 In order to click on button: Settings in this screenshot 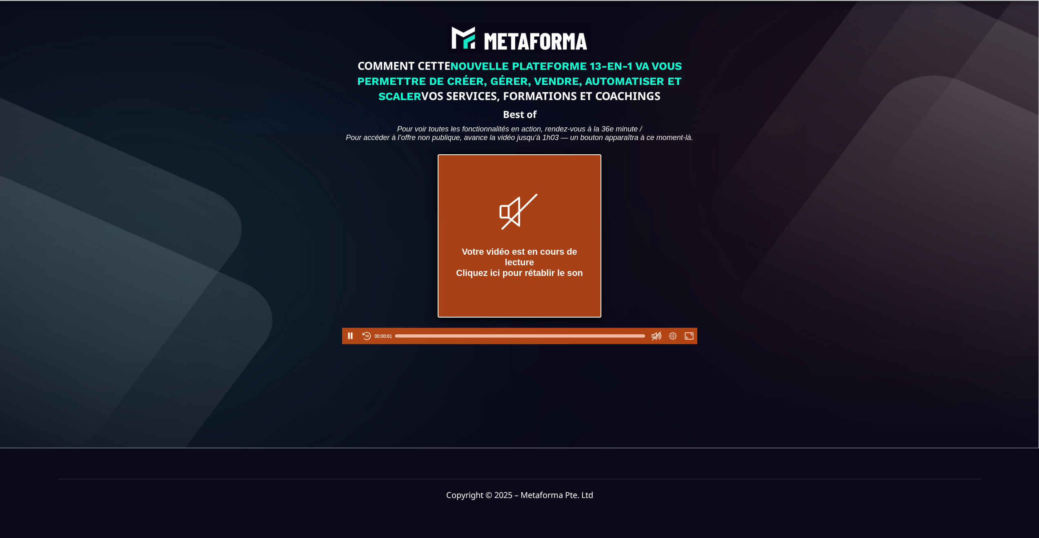, I will do `click(673, 336)`.